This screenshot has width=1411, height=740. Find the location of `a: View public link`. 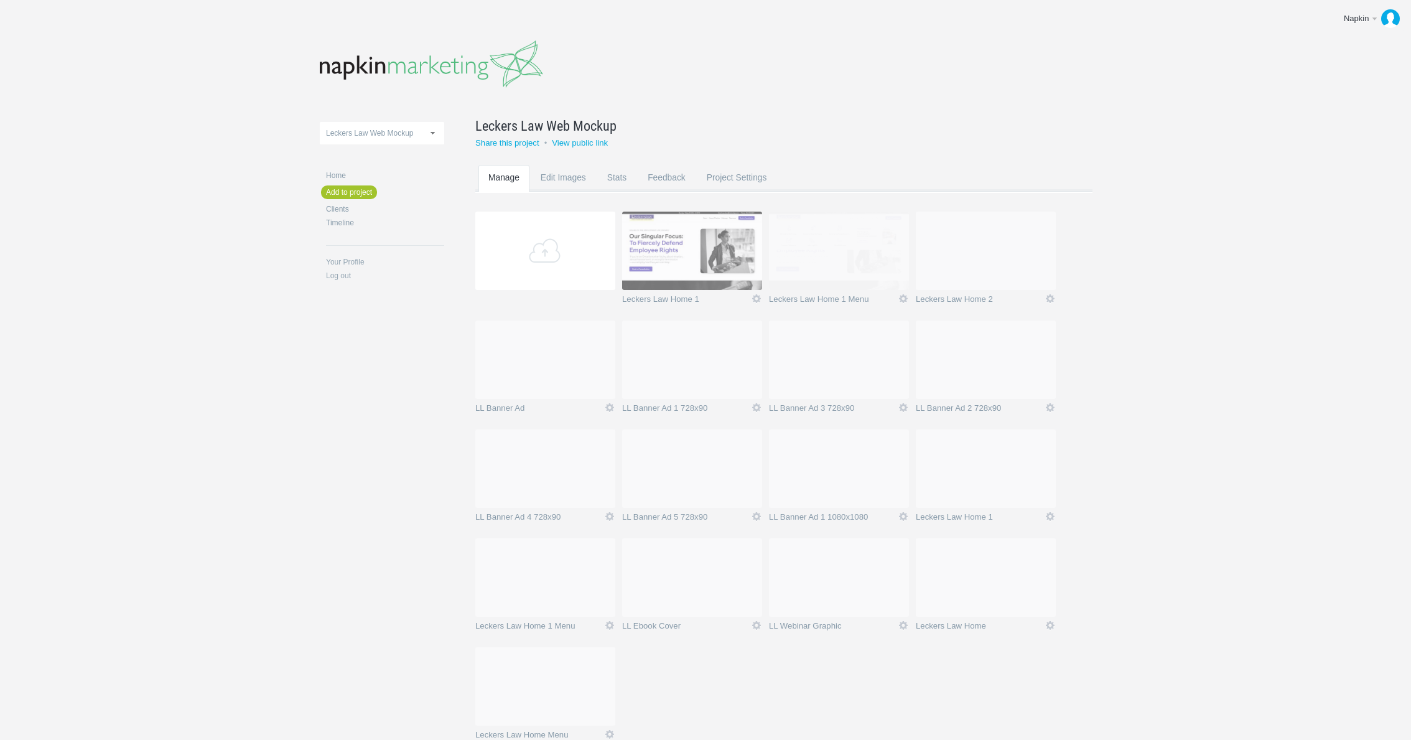

a: View public link is located at coordinates (580, 142).